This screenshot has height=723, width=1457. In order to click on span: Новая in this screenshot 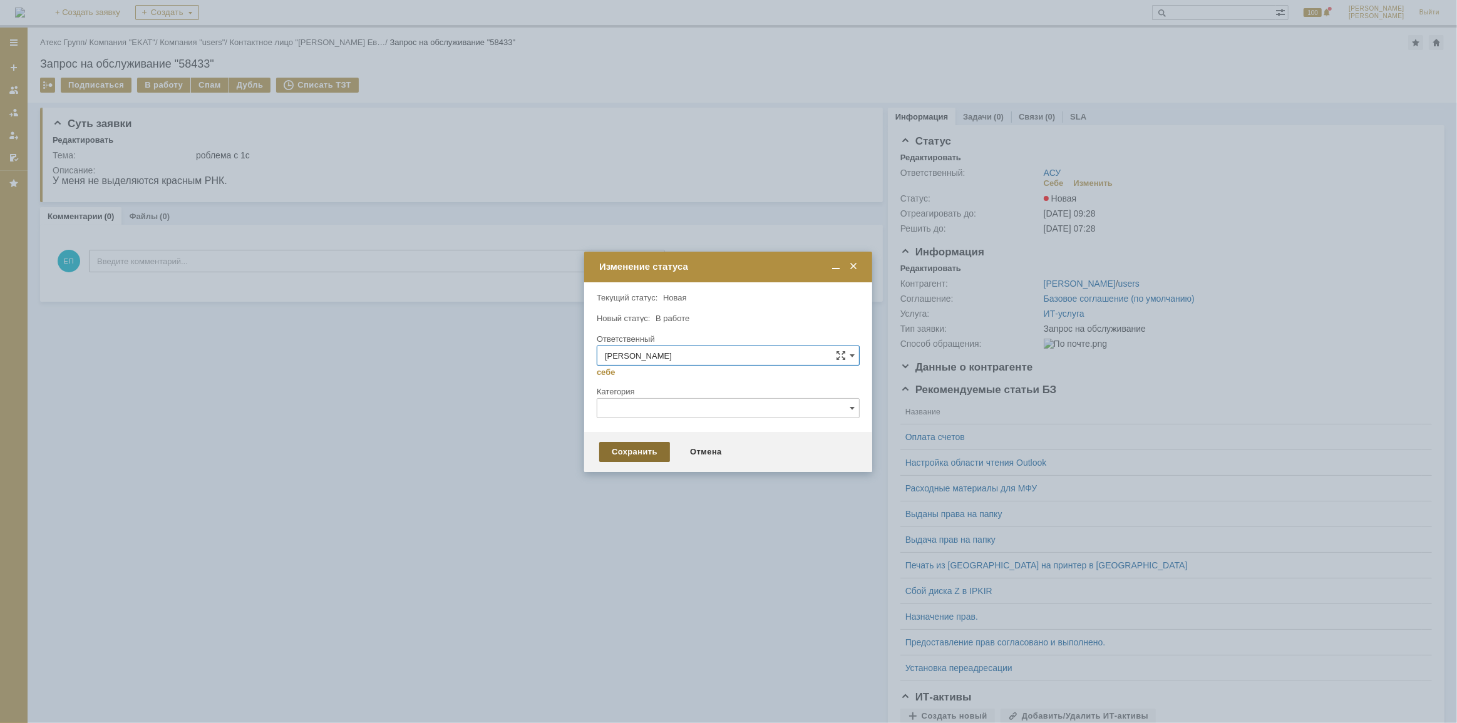, I will do `click(675, 297)`.